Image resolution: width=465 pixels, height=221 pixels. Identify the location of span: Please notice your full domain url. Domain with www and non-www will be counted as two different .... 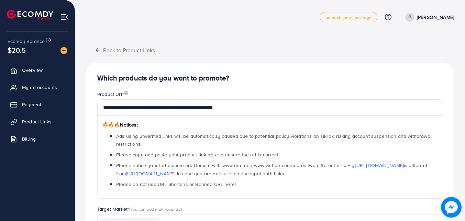
(271, 169).